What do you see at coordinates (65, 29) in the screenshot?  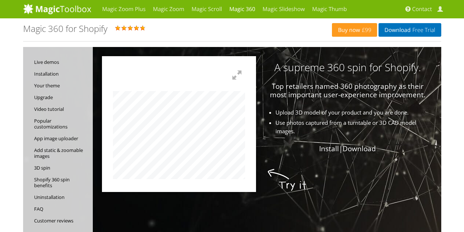 I see `h1: Magic 360 for Shopify` at bounding box center [65, 29].